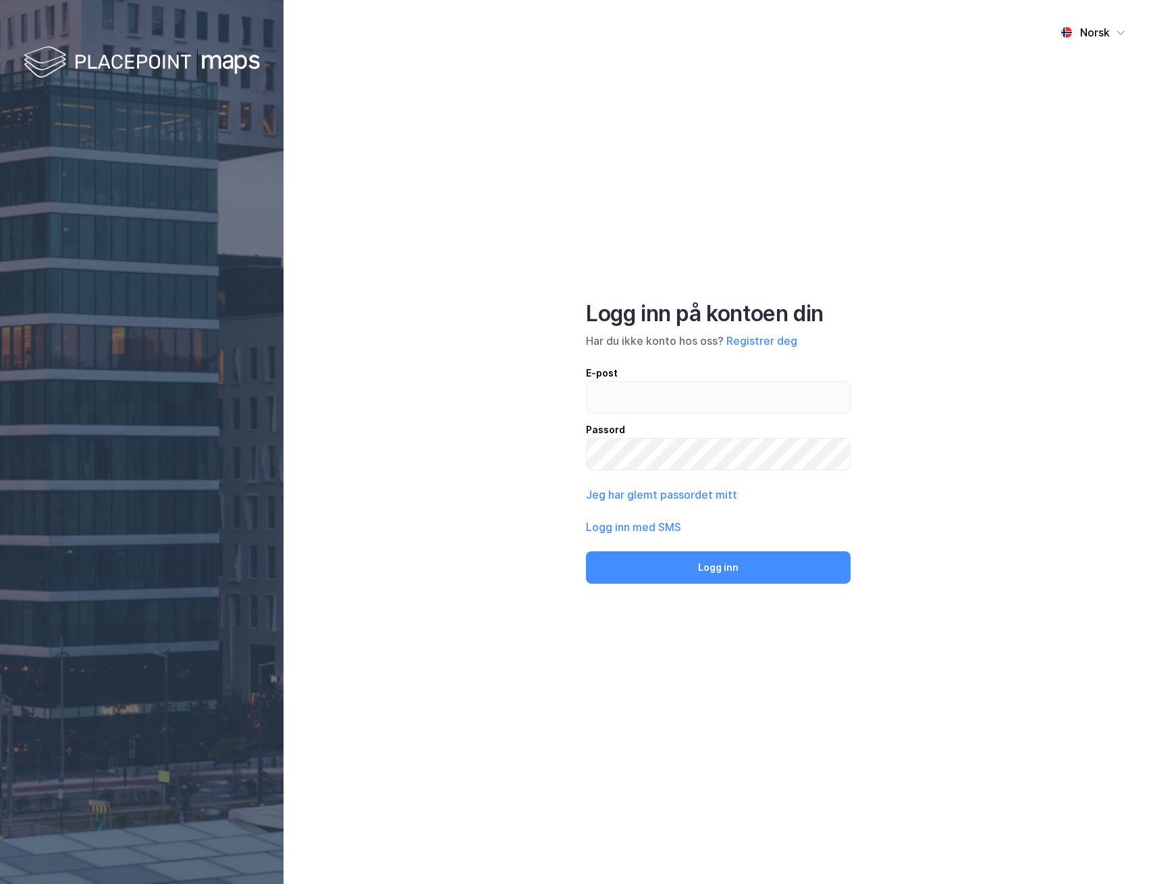 This screenshot has width=1153, height=884. I want to click on button: Logg inn, so click(718, 568).